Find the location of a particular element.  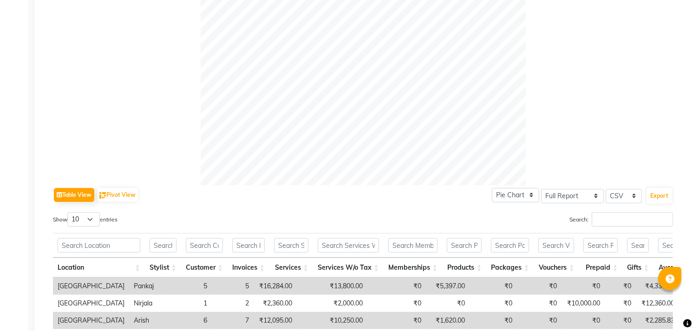

th: Packages: activate to sort column ascending is located at coordinates (510, 267).